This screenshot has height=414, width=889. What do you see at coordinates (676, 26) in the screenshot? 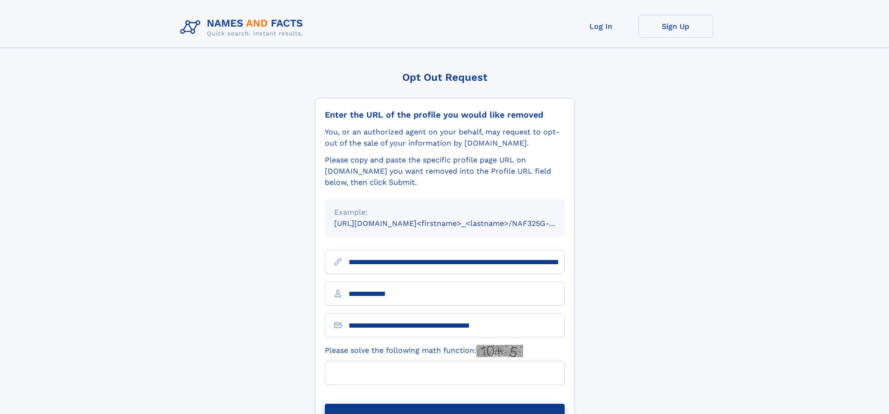
I see `a: Sign Up` at bounding box center [676, 26].